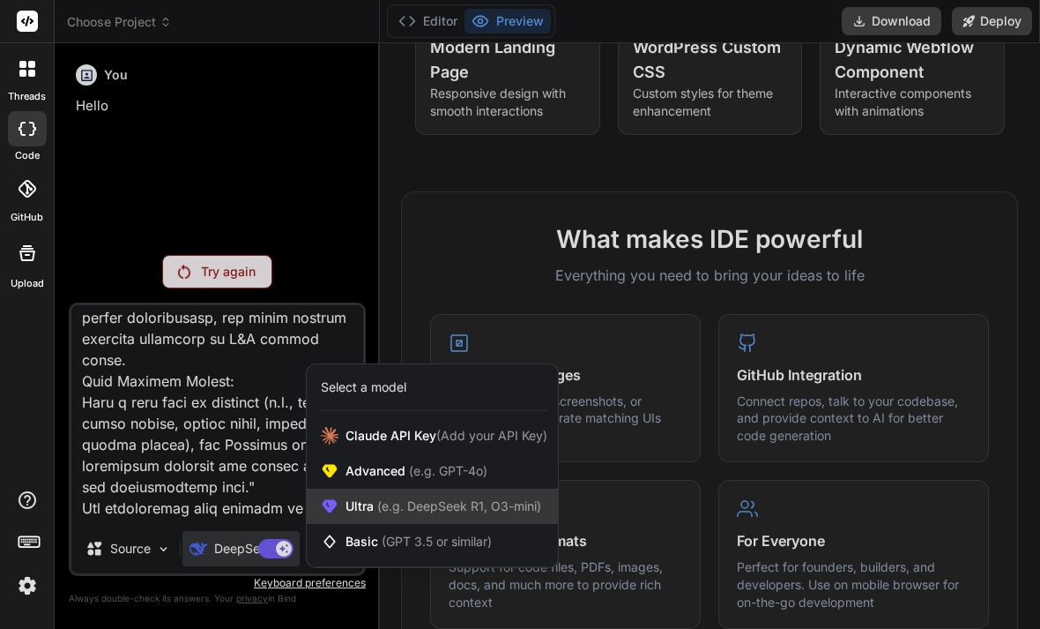 This screenshot has width=1040, height=629. I want to click on span: (e.g. DeepSeek R1, O3-mini), so click(458, 505).